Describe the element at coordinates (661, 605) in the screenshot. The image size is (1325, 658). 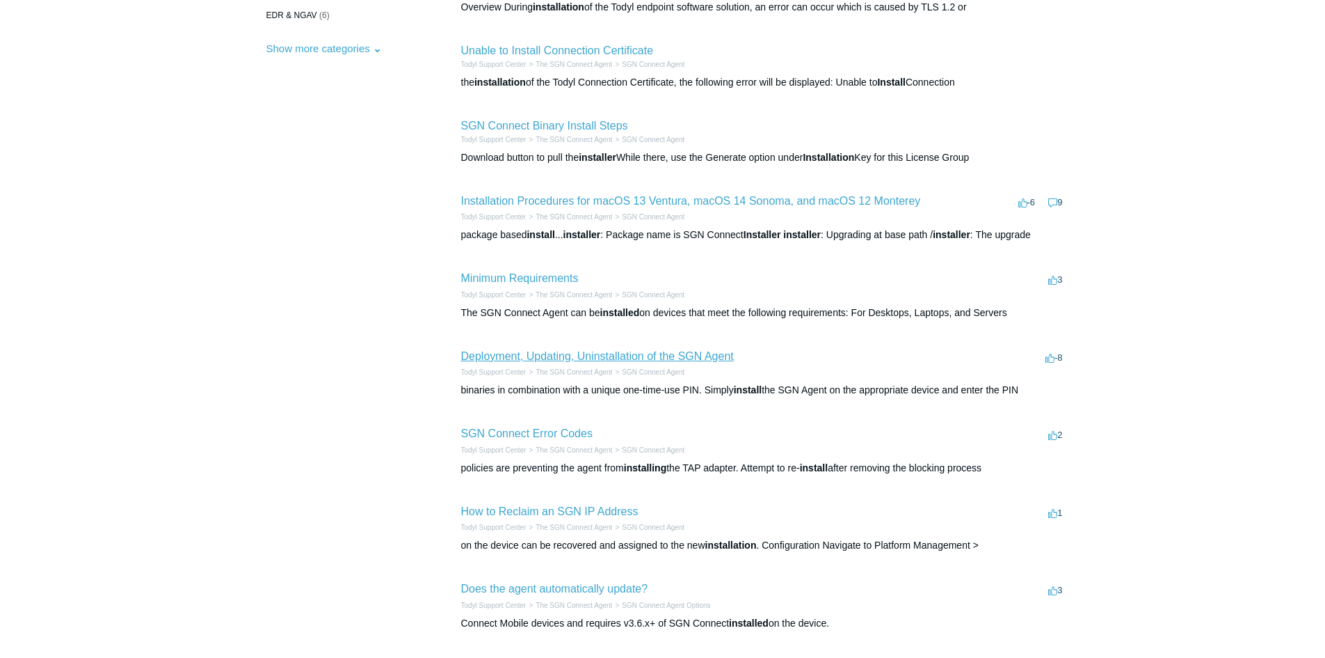
I see `li: SGN Connect Agent Options` at that location.